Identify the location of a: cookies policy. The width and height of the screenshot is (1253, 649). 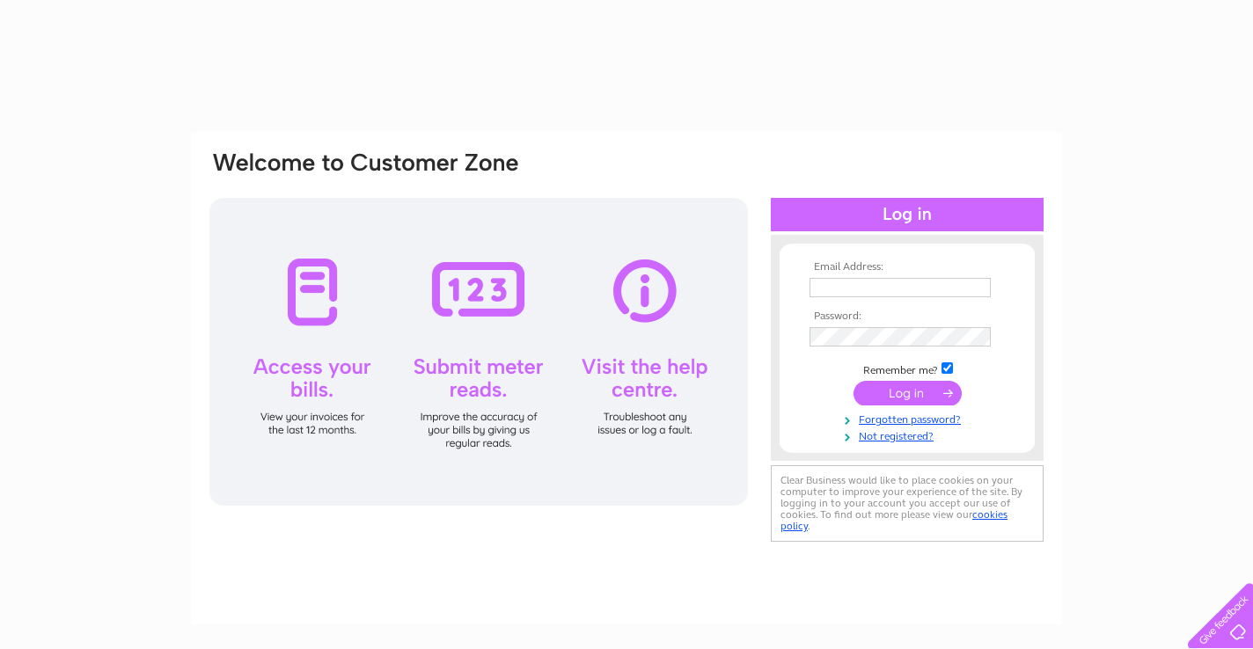
(894, 520).